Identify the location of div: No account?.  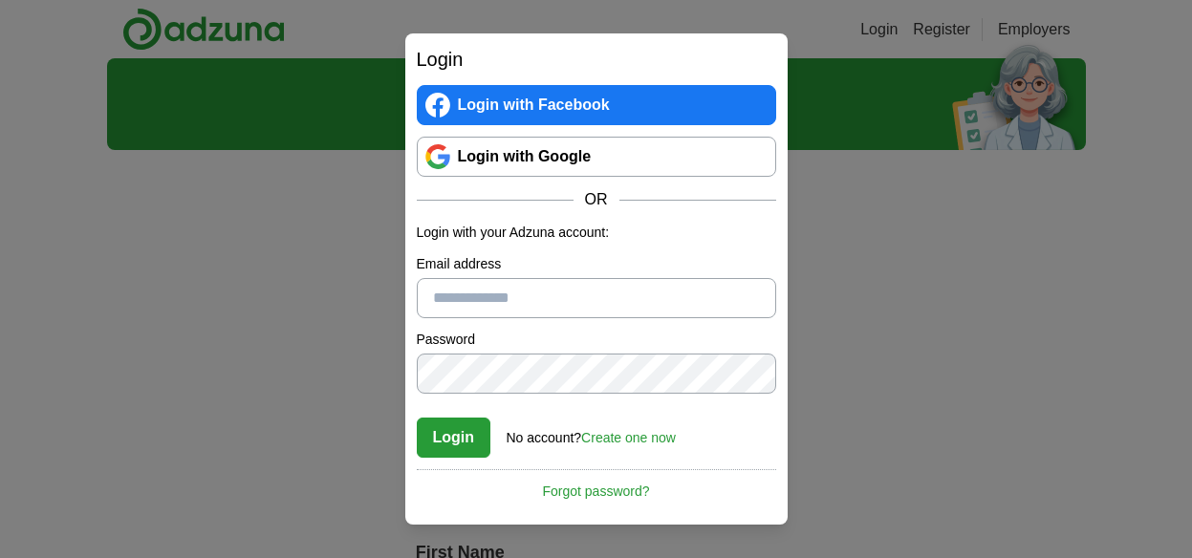
(591, 432).